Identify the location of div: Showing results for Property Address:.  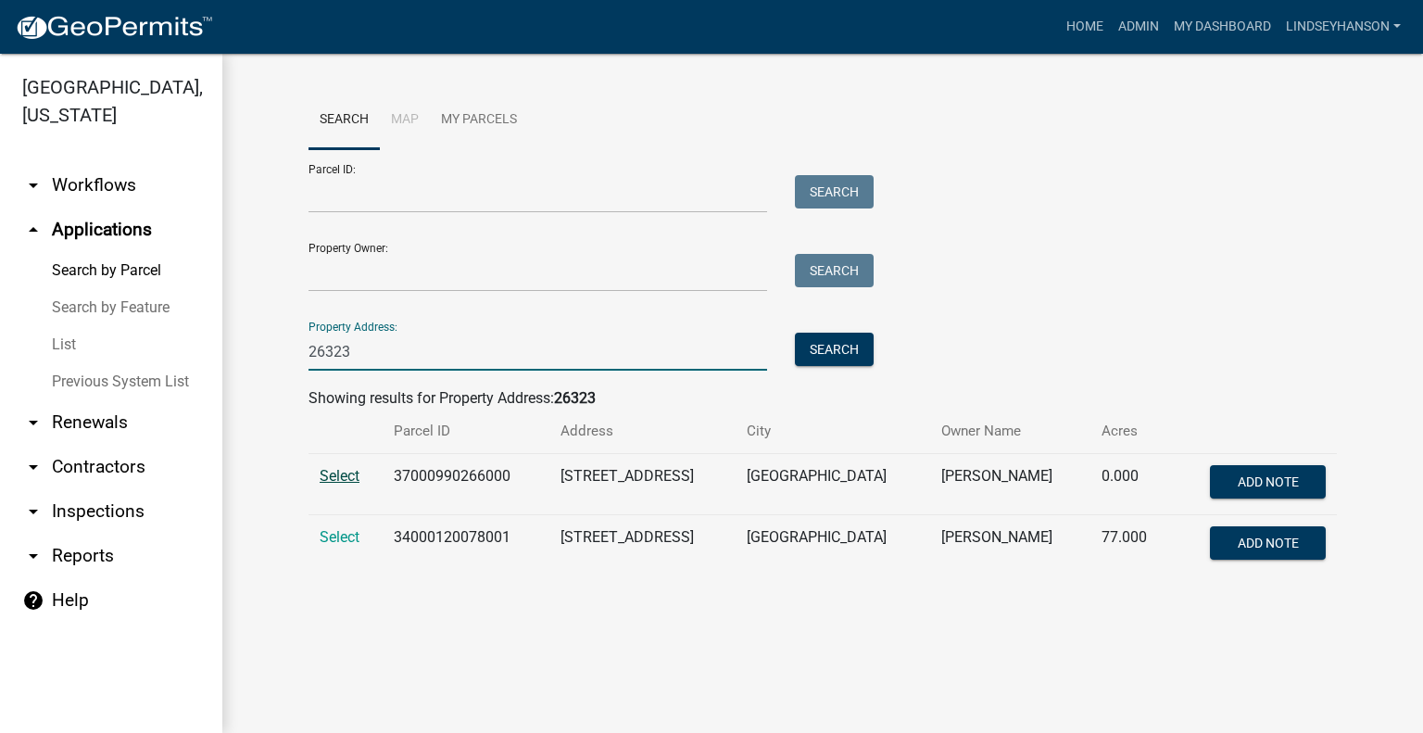
(823, 398).